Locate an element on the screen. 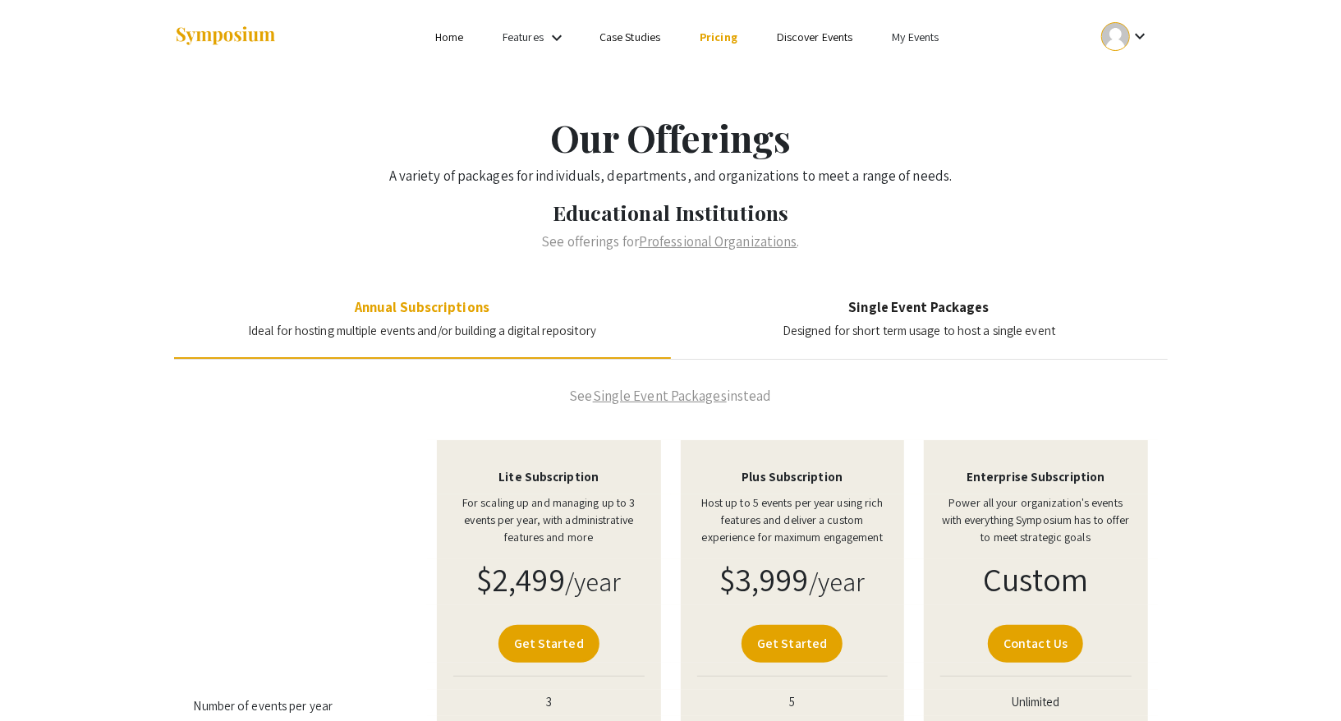 The height and width of the screenshot is (721, 1341). mat-icon: Expand Features list is located at coordinates (557, 38).